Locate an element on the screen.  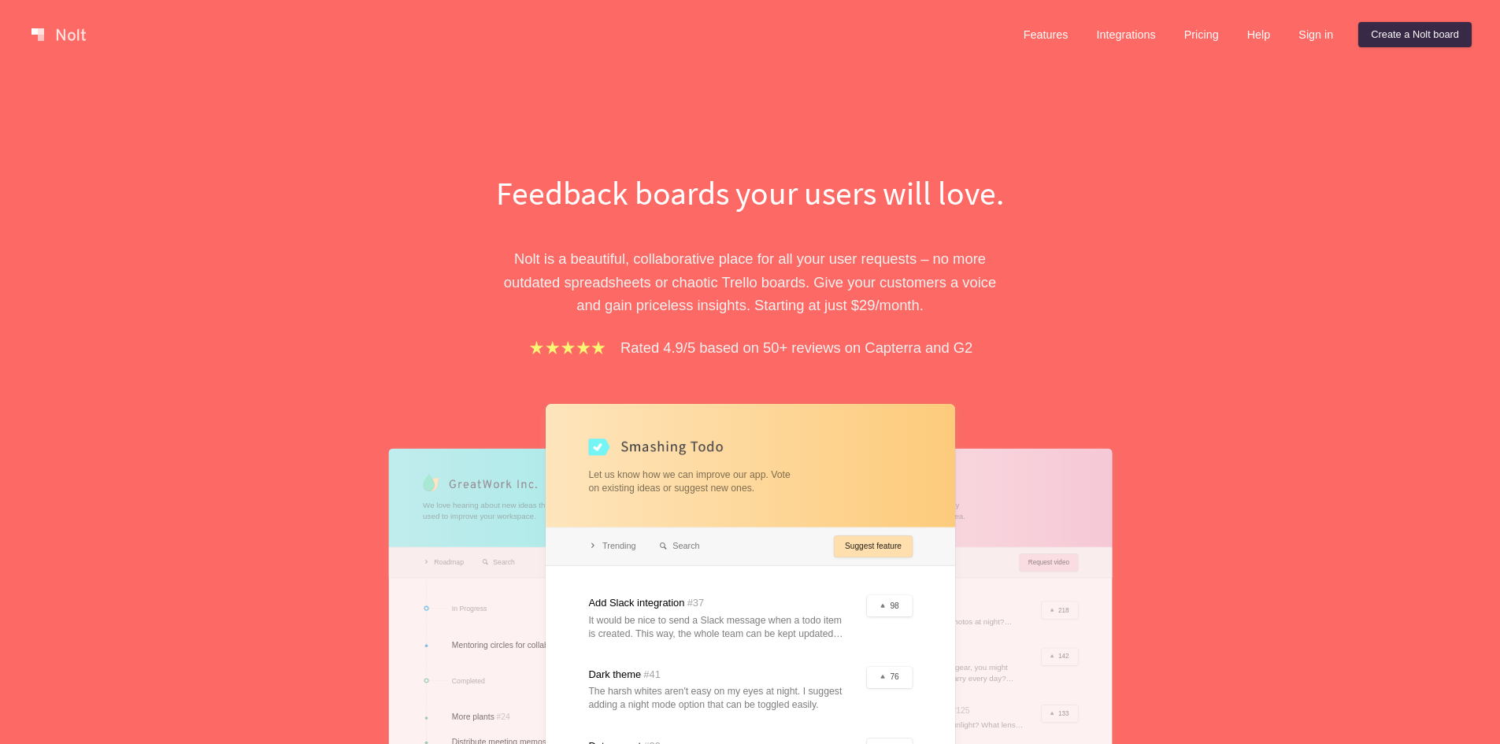
a: Sign in is located at coordinates (1316, 35).